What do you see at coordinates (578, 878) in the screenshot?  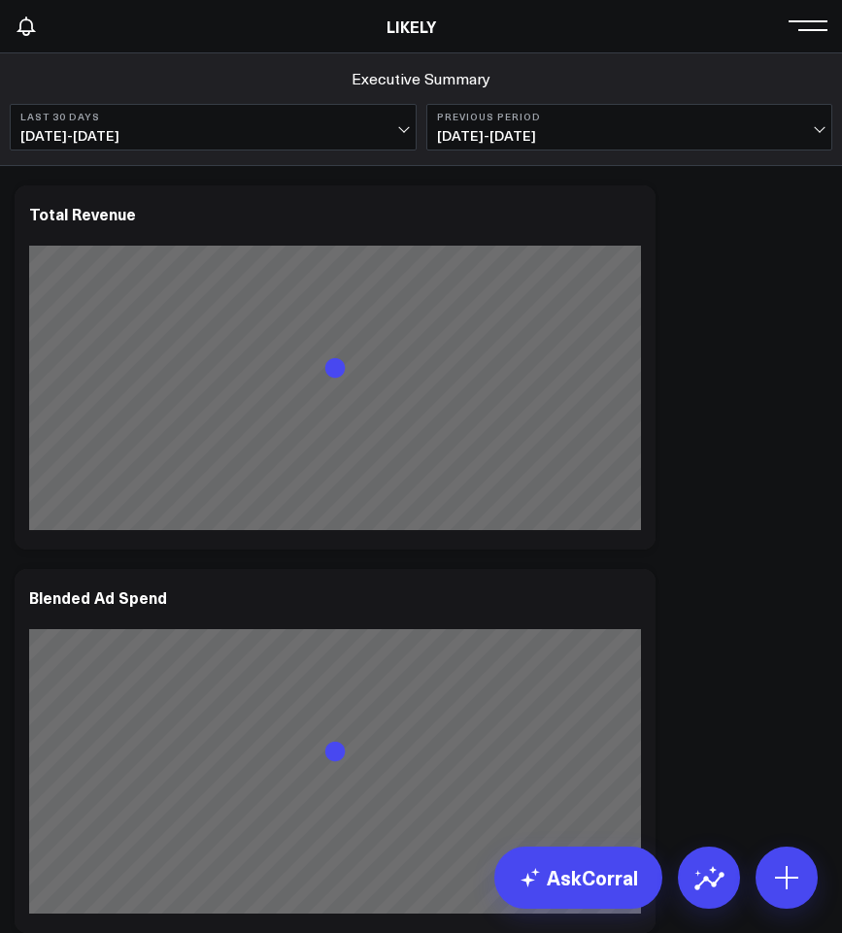 I see `a: AskCorral` at bounding box center [578, 878].